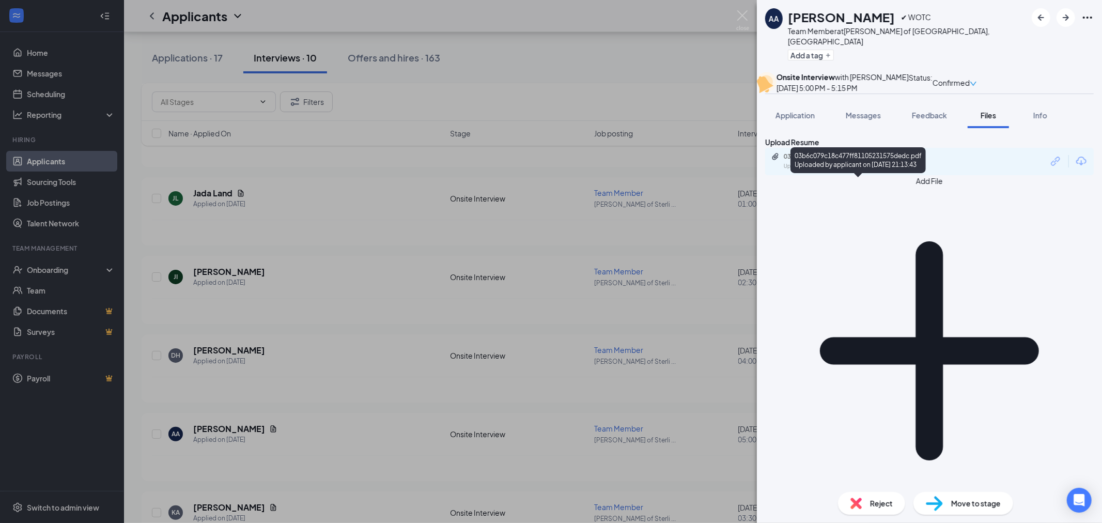 The width and height of the screenshot is (1102, 523). Describe the element at coordinates (1056, 161) in the screenshot. I see `svg: Link` at that location.